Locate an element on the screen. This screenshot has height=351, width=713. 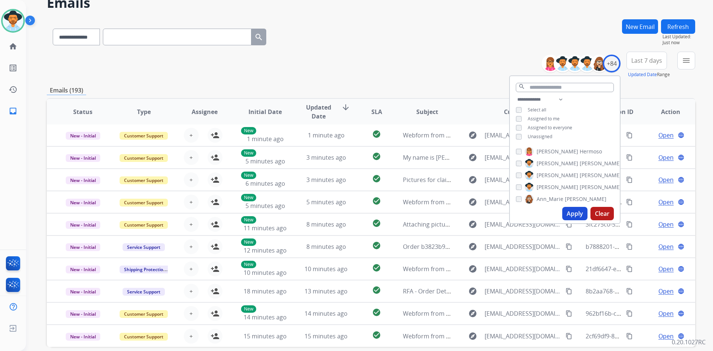
span: 1 minute ago is located at coordinates (326, 135).